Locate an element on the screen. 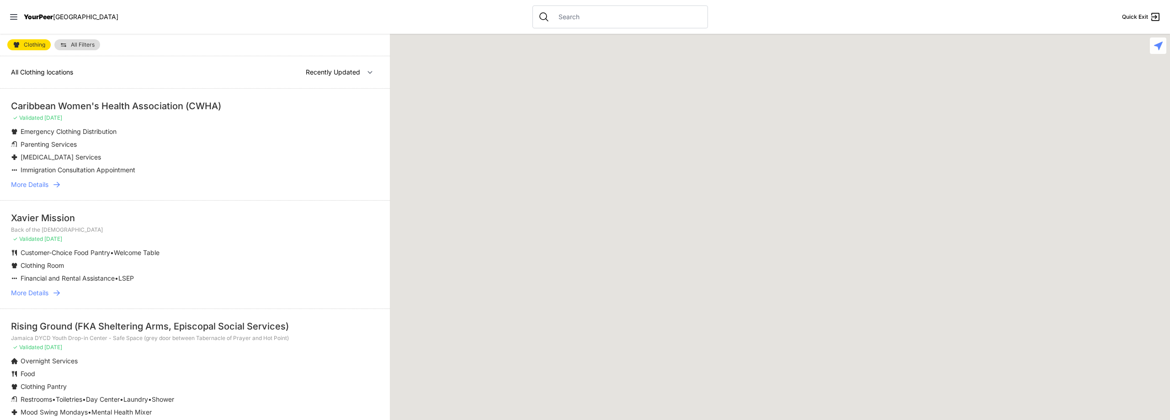  span: Financial and Rental Assistance is located at coordinates (68, 278).